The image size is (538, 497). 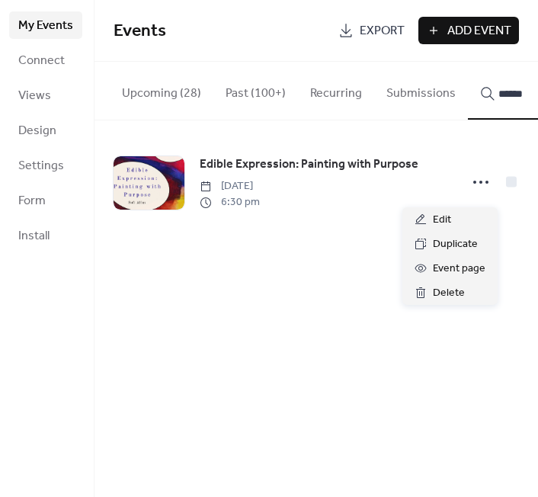 I want to click on a: Export, so click(x=371, y=30).